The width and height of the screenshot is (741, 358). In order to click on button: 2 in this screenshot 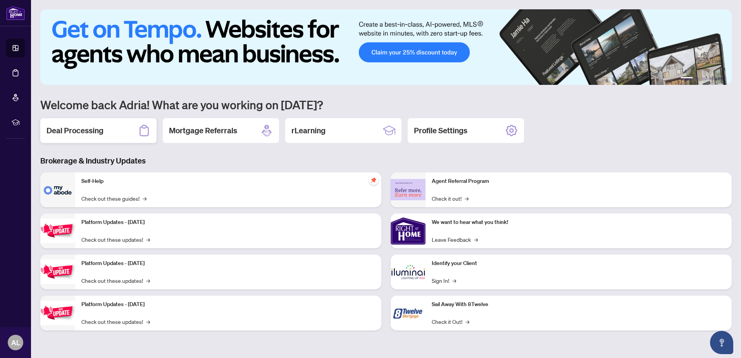, I will do `click(697, 79)`.